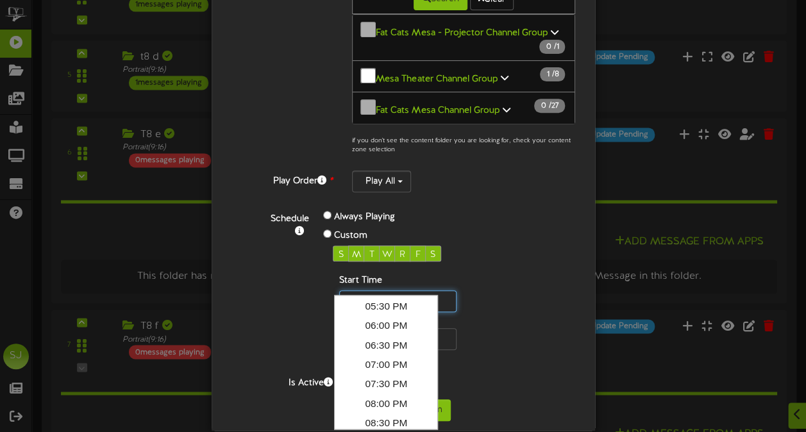 This screenshot has width=806, height=432. What do you see at coordinates (382, 181) in the screenshot?
I see `button: Play All` at bounding box center [382, 181].